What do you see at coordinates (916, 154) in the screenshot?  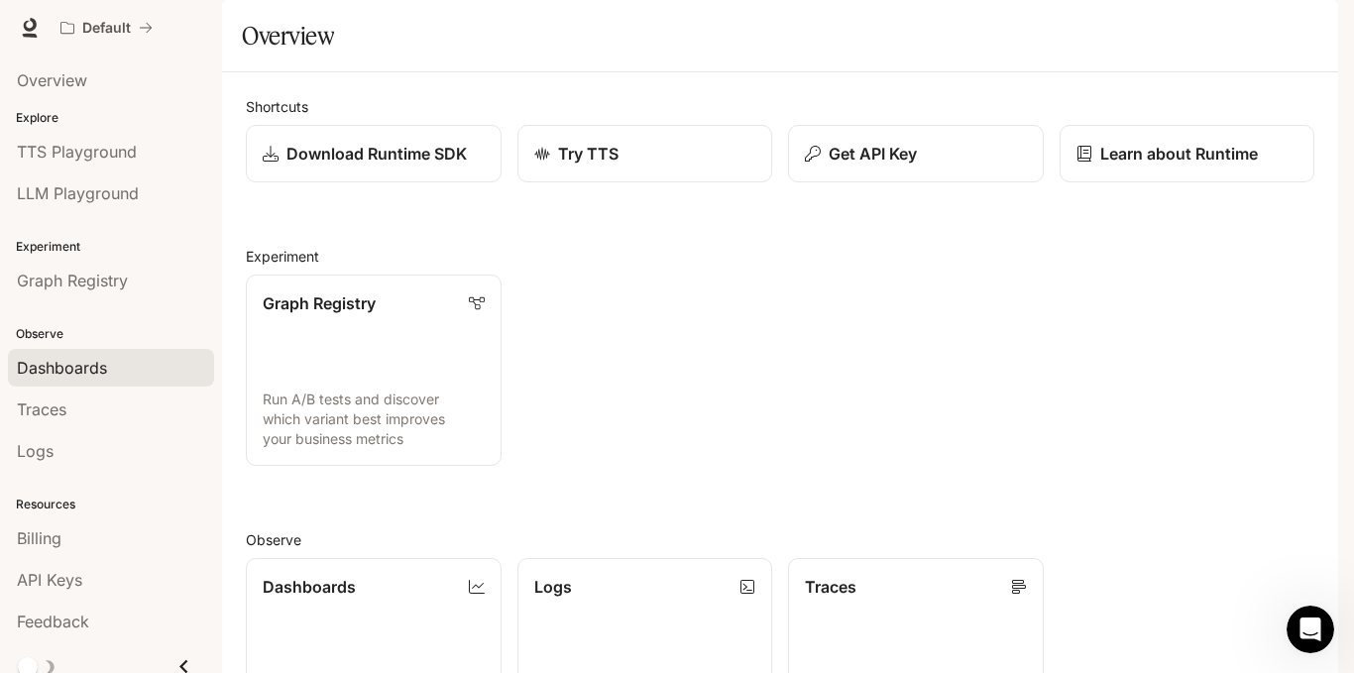 I see `button: Get API Key` at bounding box center [916, 154].